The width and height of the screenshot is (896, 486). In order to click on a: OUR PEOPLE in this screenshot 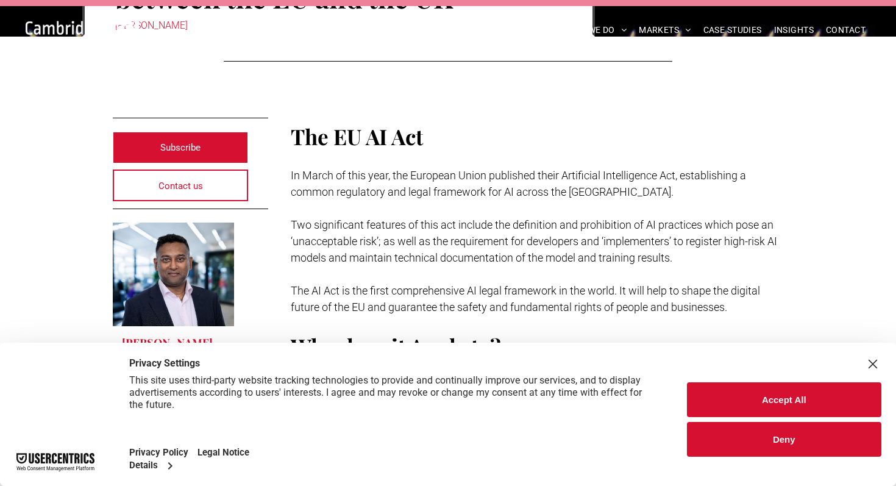, I will do `click(523, 30)`.